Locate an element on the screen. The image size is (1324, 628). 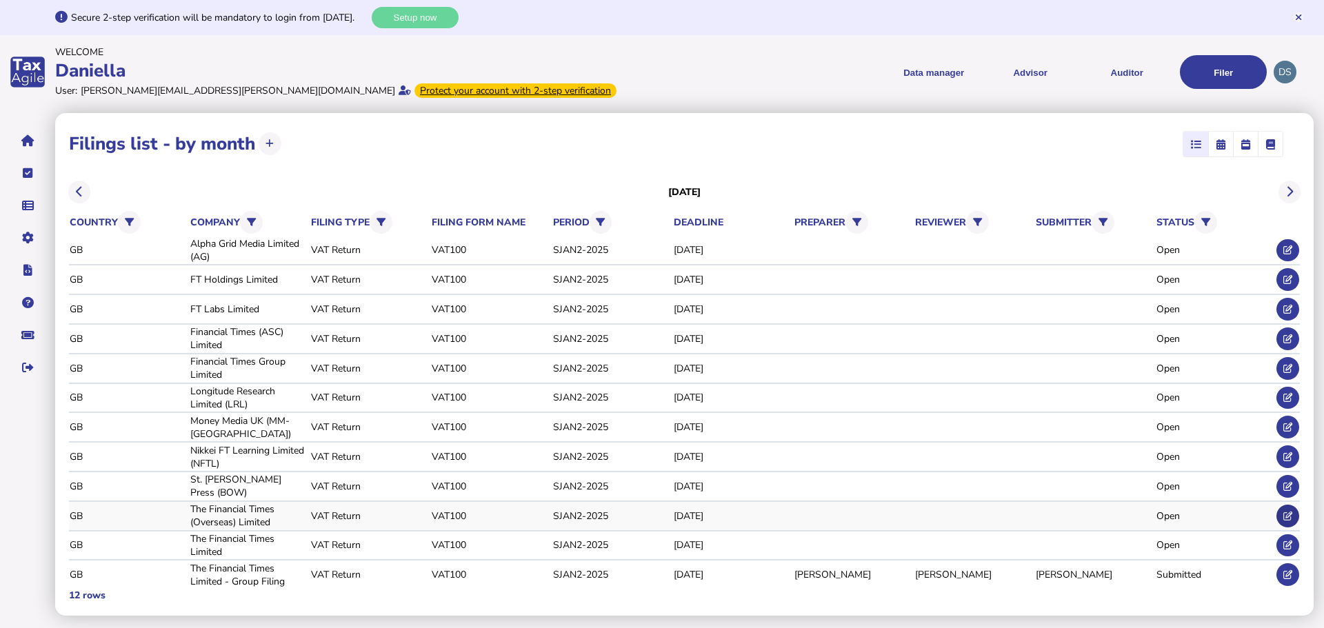
div: 12 rows is located at coordinates (87, 595).